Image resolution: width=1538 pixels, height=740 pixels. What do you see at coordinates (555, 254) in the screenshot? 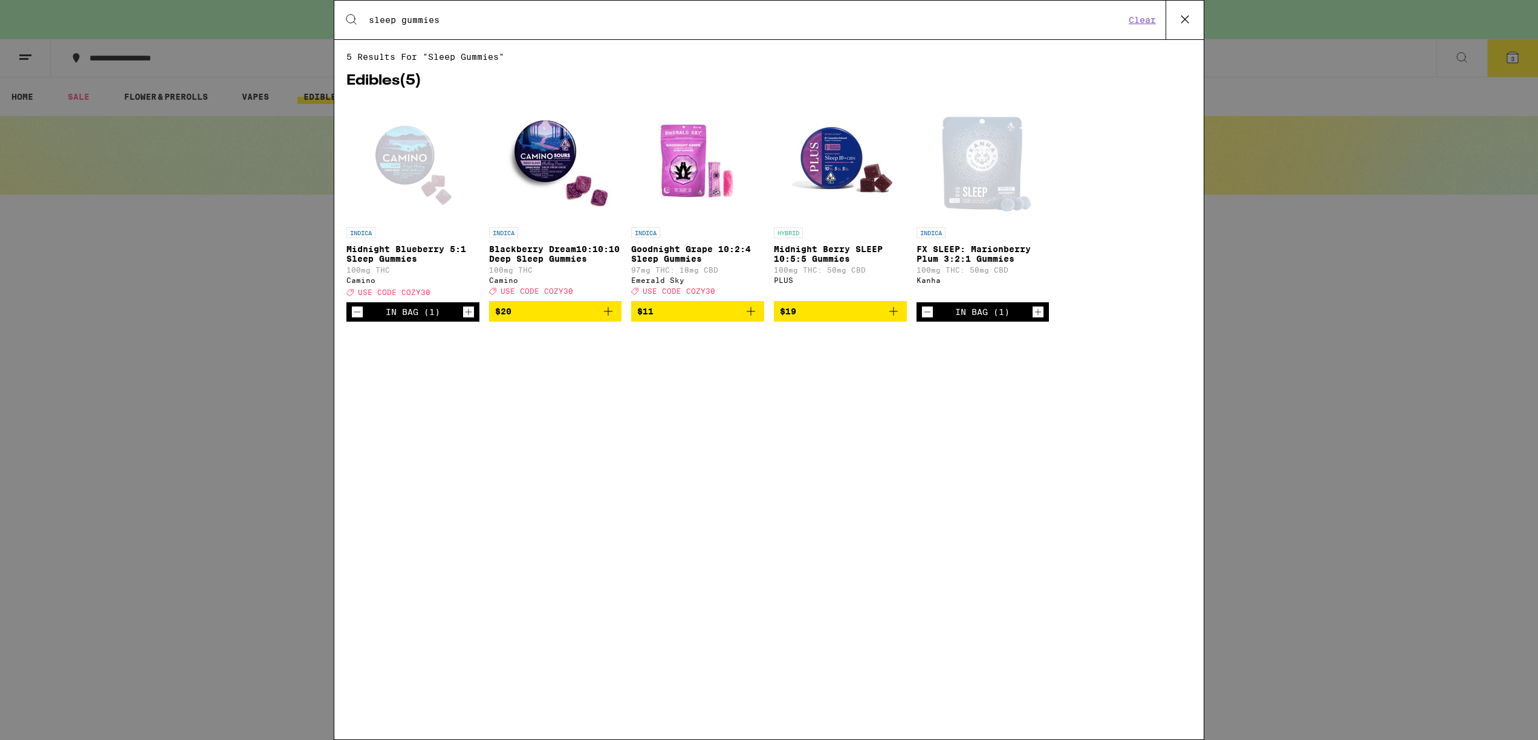
I see `p: Blackberry Dream10:10:10 Deep Sleep Gummies` at bounding box center [555, 254].